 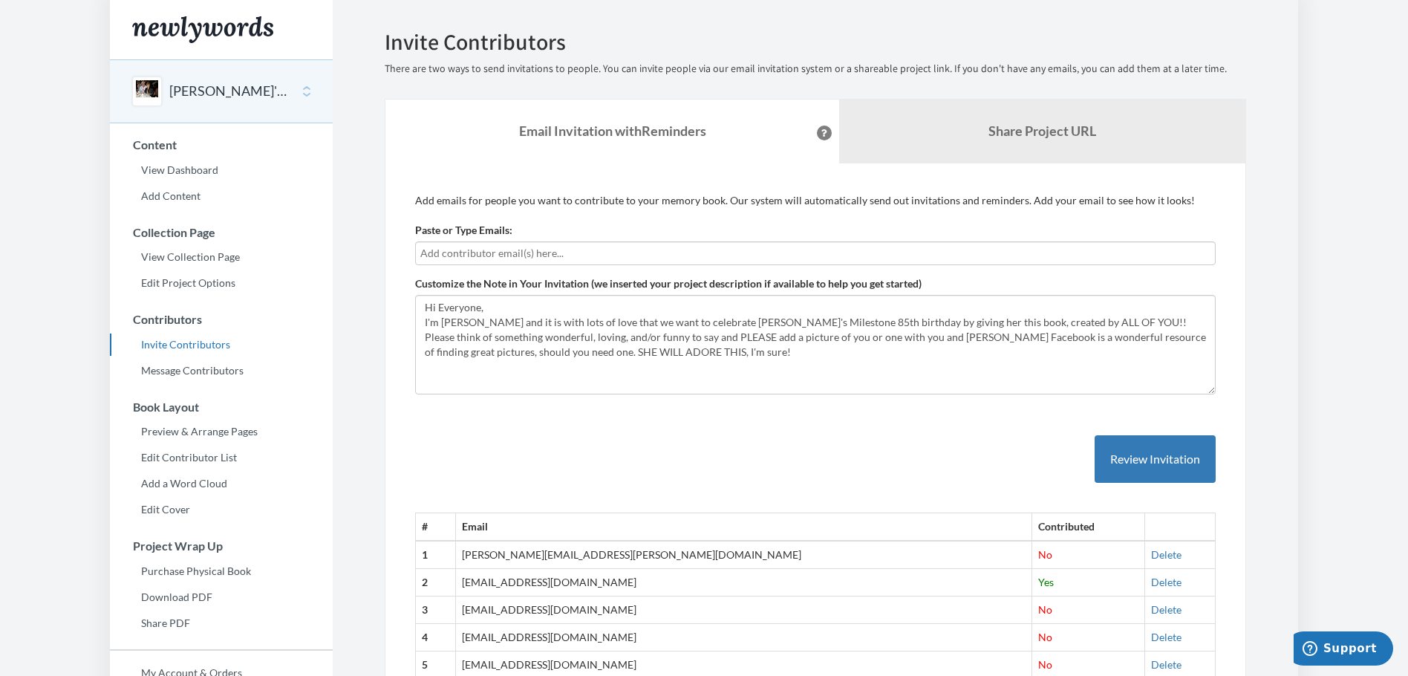 What do you see at coordinates (221, 483) in the screenshot?
I see `a: Add a Word Cloud` at bounding box center [221, 483].